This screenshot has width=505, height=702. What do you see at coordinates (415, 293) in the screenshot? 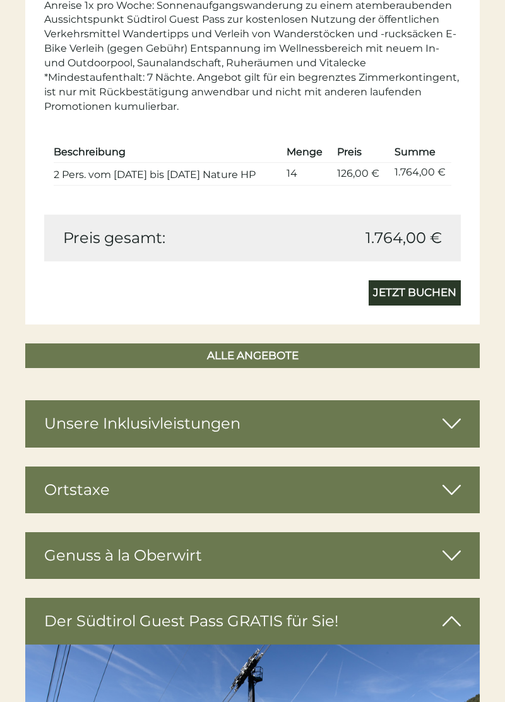
I see `a: Jetzt buchen` at bounding box center [415, 293].